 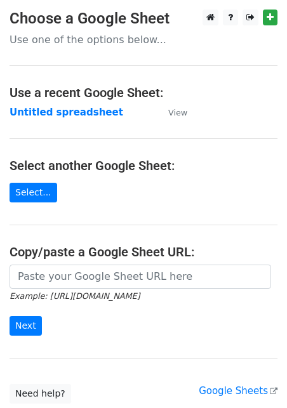 What do you see at coordinates (171, 112) in the screenshot?
I see `a: View` at bounding box center [171, 112].